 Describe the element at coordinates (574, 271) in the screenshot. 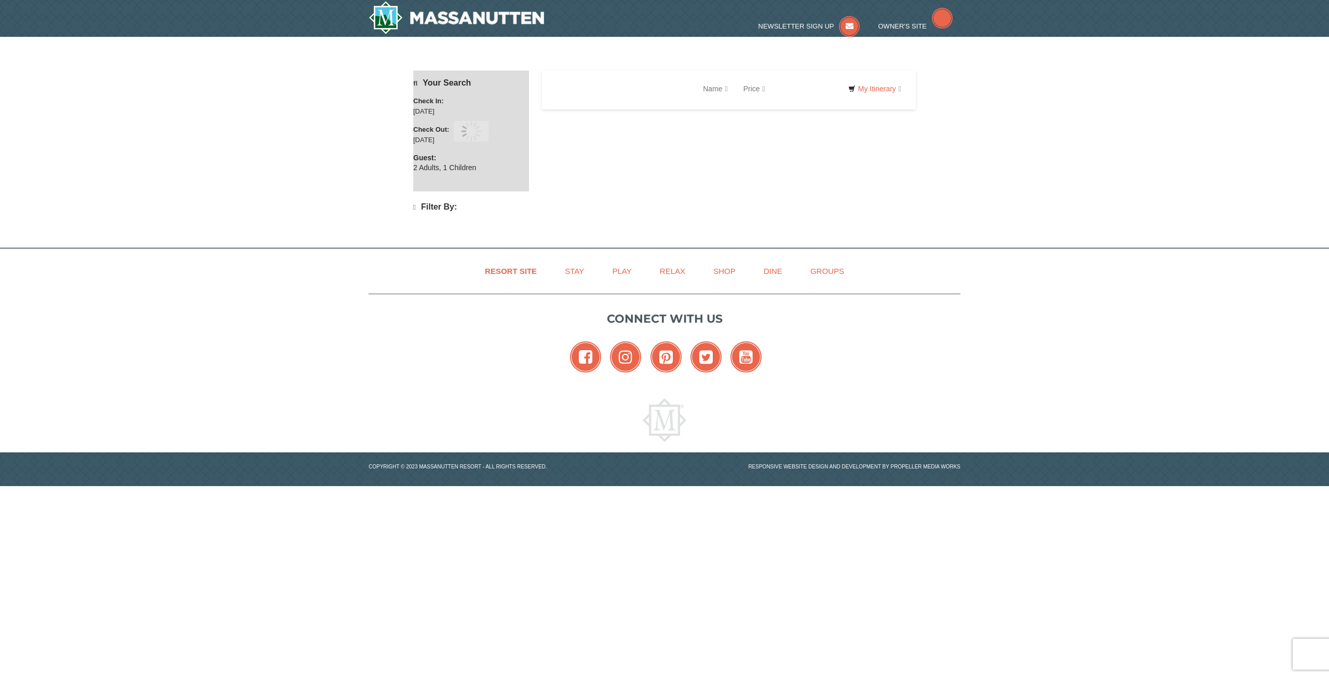

I see `a: Stay` at that location.